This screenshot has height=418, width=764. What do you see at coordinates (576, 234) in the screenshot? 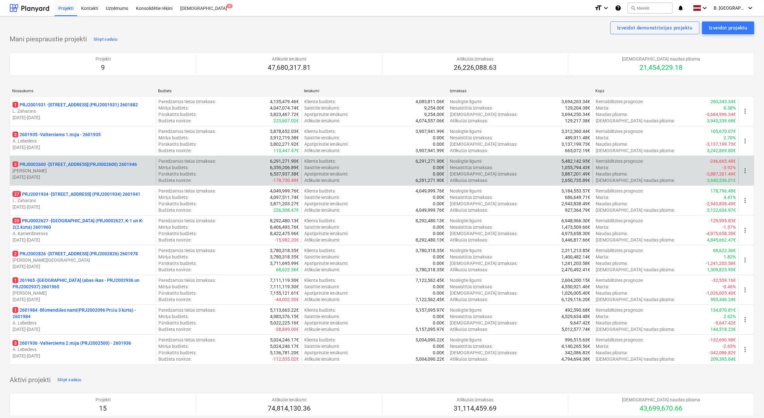
I see `p: 4,975,658.30€` at bounding box center [576, 234].